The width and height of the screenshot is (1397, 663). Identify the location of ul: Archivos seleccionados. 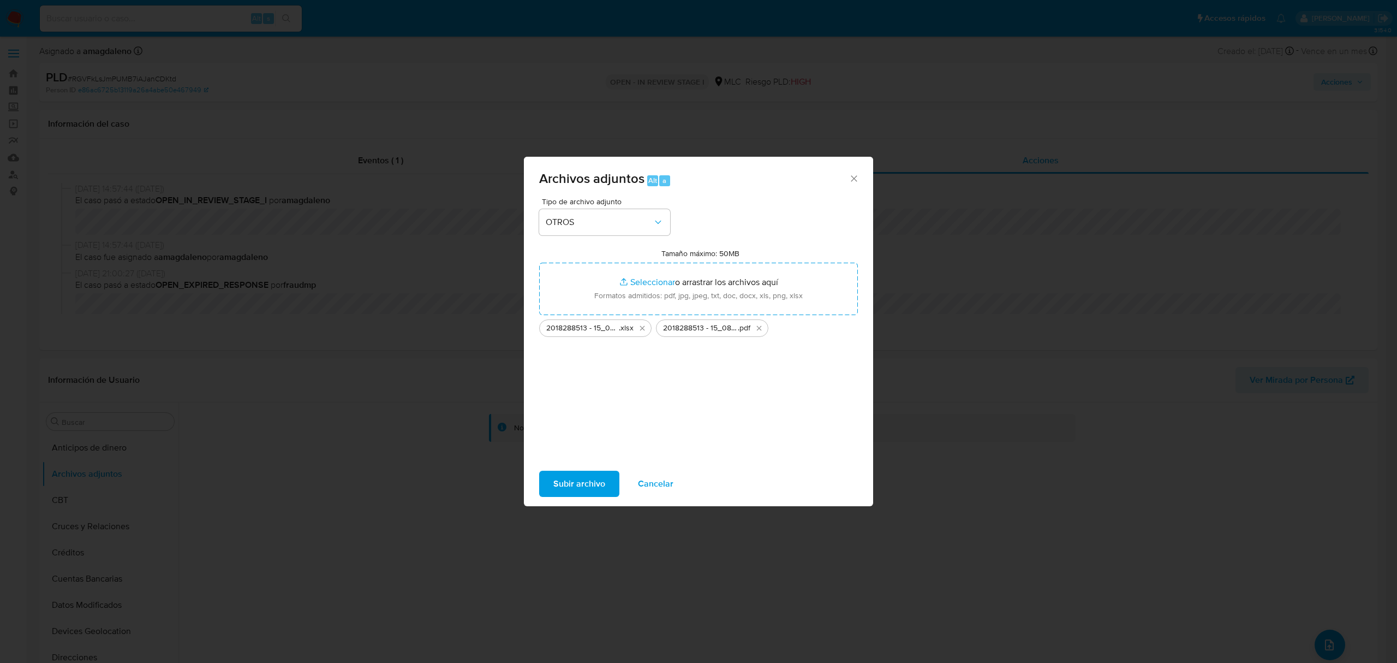
(699, 326).